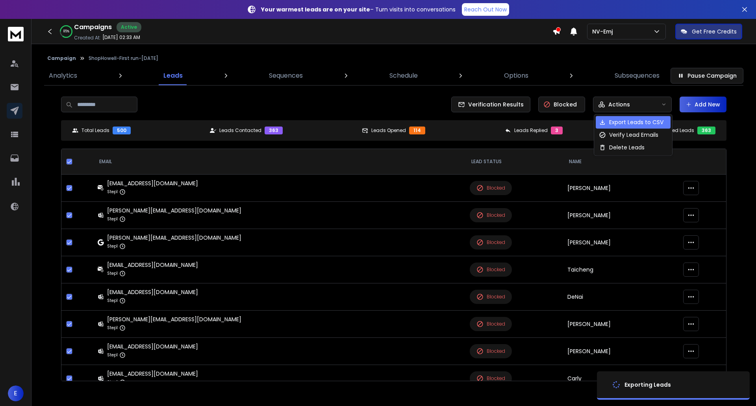 The image size is (756, 406). I want to click on div: Active, so click(129, 27).